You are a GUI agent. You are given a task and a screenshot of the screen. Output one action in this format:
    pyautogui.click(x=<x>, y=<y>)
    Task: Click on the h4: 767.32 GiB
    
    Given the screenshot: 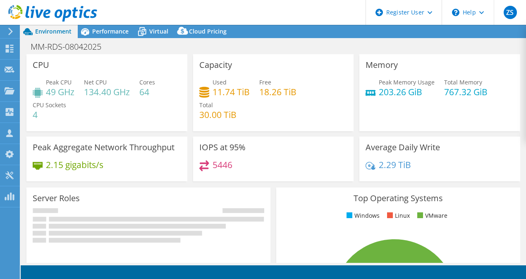 What is the action you would take?
    pyautogui.click(x=466, y=92)
    